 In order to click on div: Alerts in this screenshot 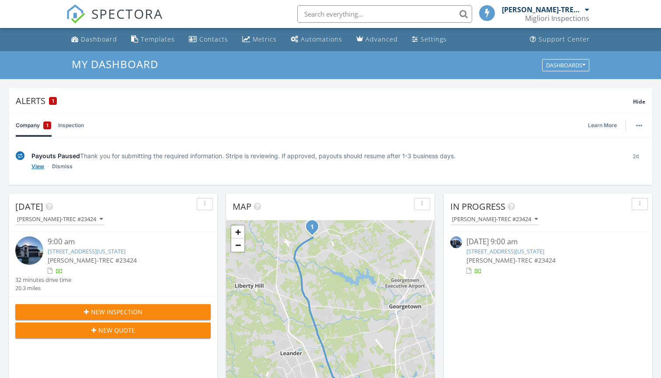, I will do `click(324, 101)`.